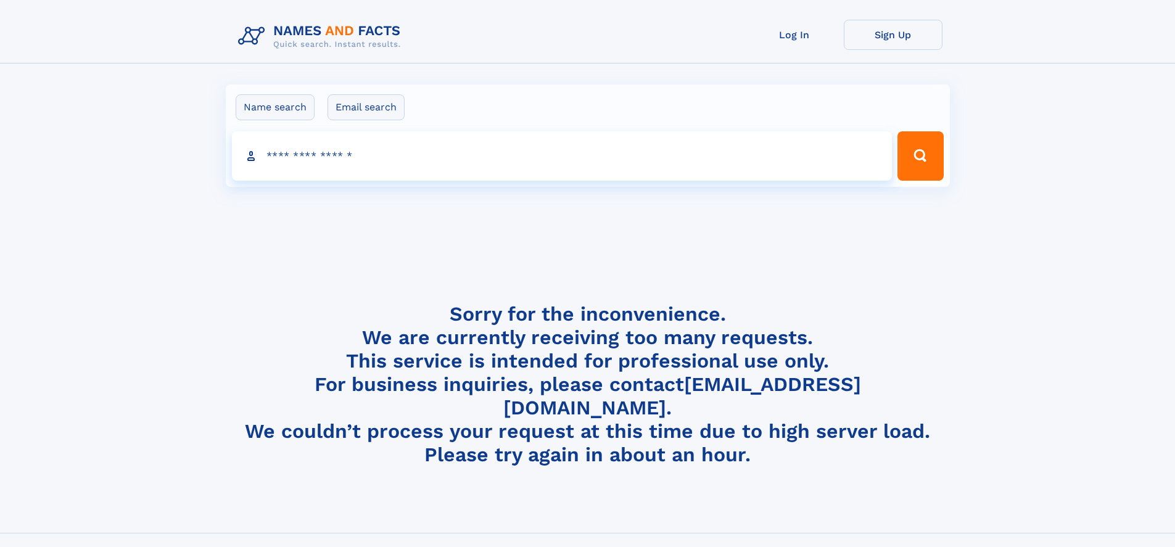 This screenshot has height=547, width=1175. Describe the element at coordinates (275, 107) in the screenshot. I see `label: Name search` at that location.